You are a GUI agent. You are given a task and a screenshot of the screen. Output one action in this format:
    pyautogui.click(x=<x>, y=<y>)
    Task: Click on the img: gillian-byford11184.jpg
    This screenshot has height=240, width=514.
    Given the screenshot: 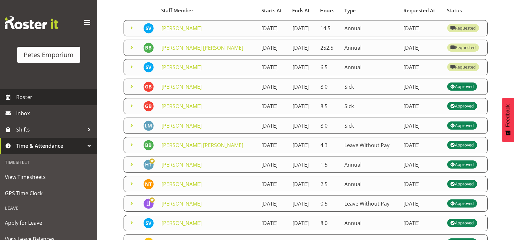 What is the action you would take?
    pyautogui.click(x=149, y=106)
    